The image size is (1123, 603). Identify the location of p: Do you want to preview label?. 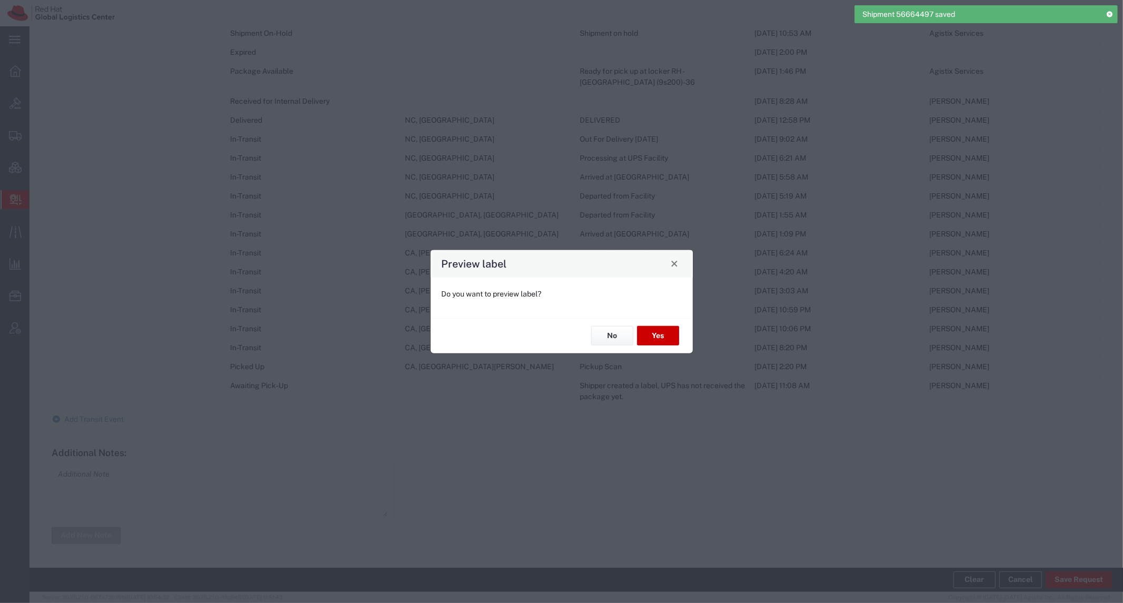
(562, 293).